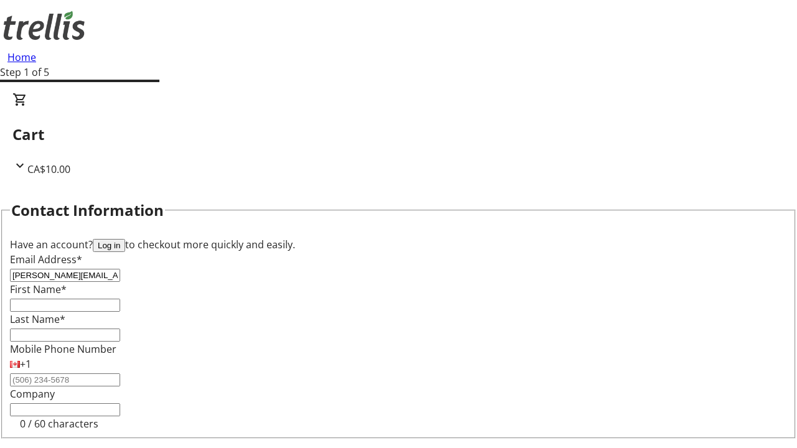  What do you see at coordinates (399, 245) in the screenshot?
I see `div: Have an account? to checkout more quickly and easily.` at bounding box center [399, 245].